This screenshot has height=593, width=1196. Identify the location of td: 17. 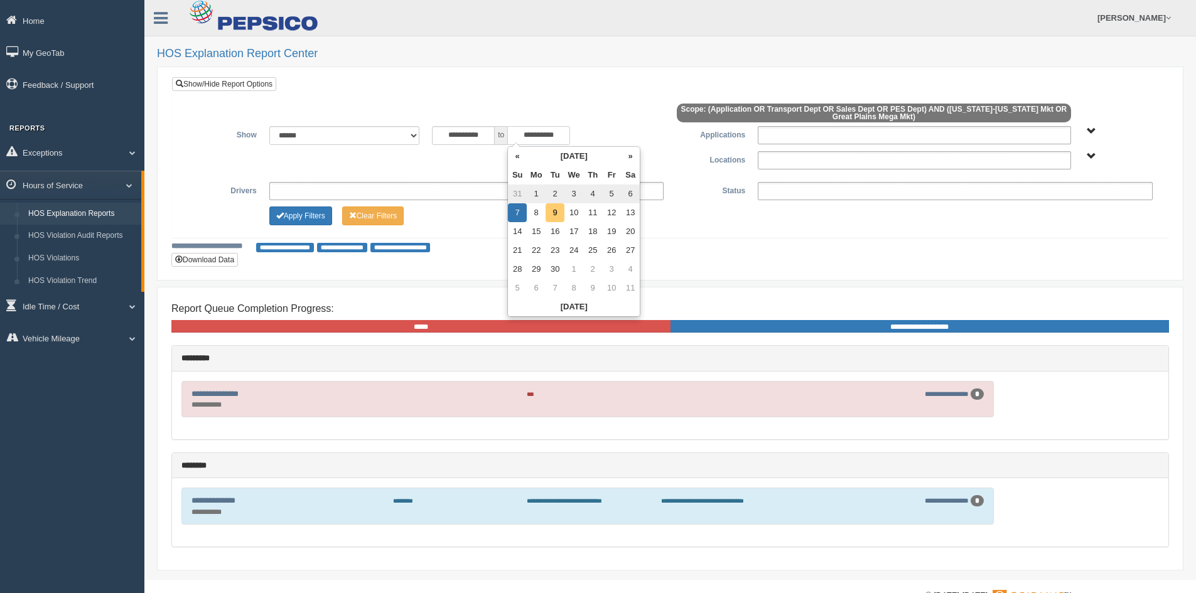
(574, 232).